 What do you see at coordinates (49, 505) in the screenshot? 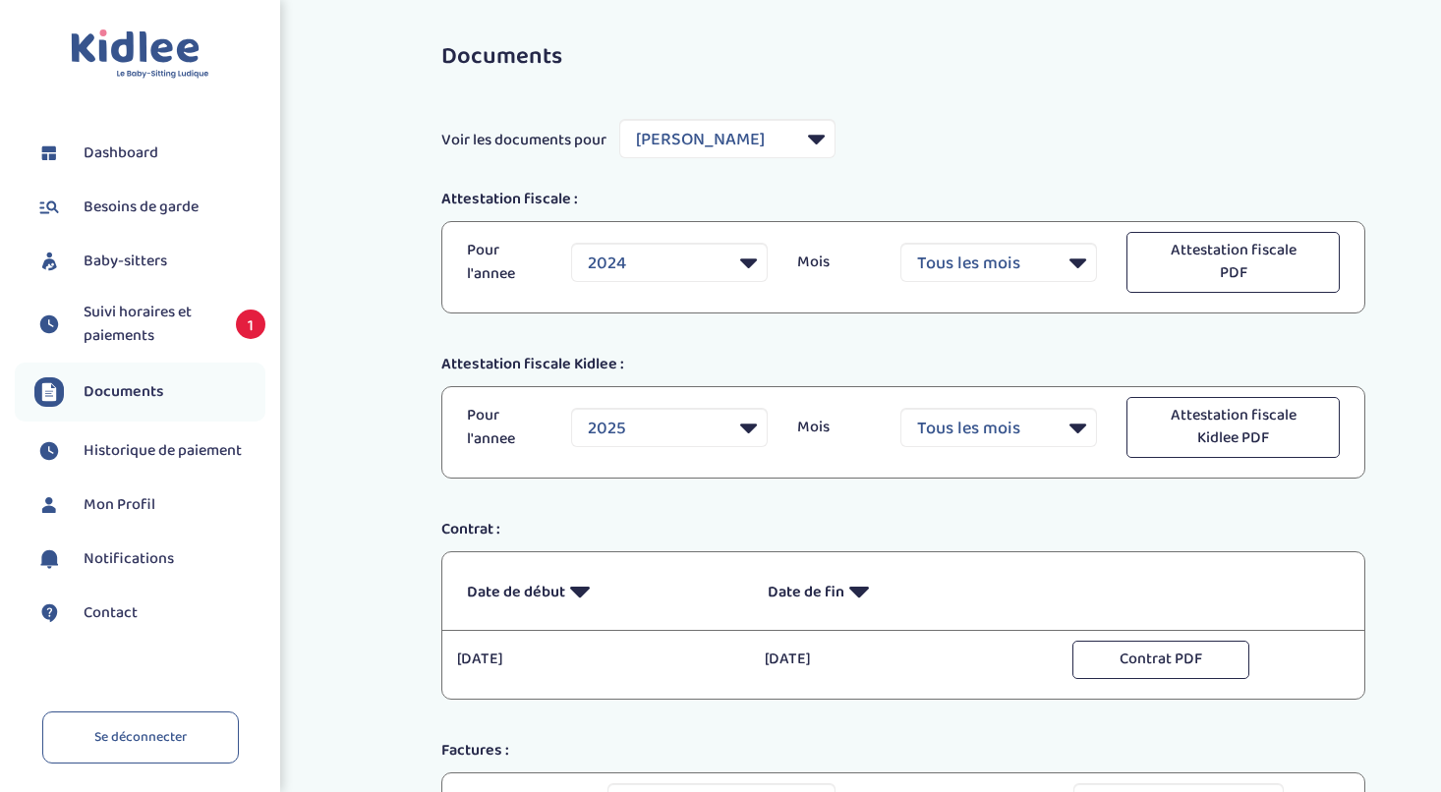
I see `img: profil.svg` at bounding box center [49, 505].